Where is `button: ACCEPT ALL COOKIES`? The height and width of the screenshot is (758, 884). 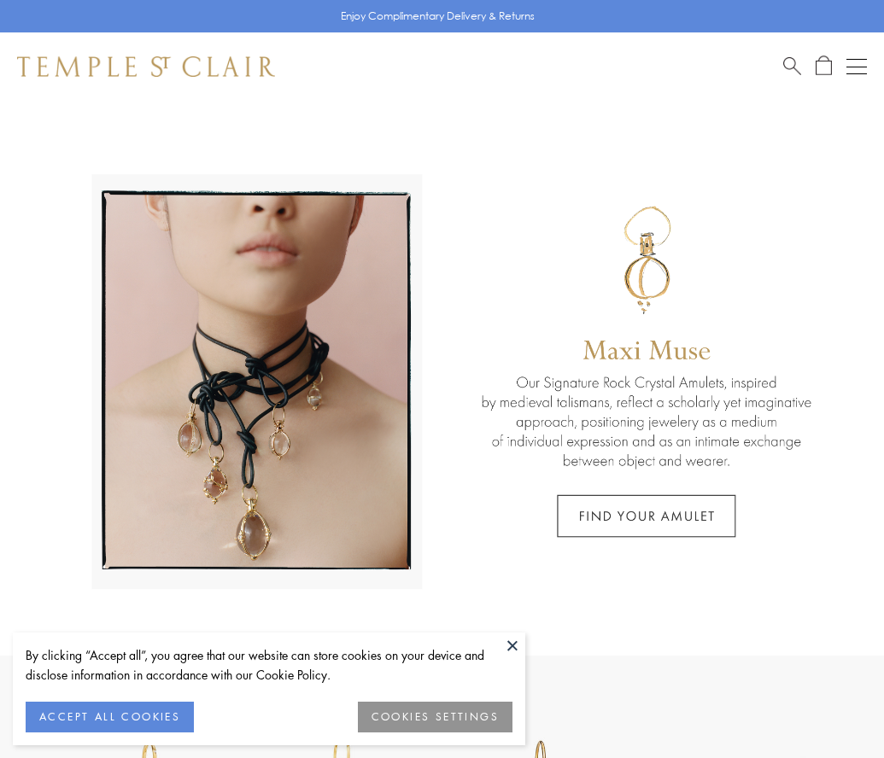 button: ACCEPT ALL COOKIES is located at coordinates (109, 717).